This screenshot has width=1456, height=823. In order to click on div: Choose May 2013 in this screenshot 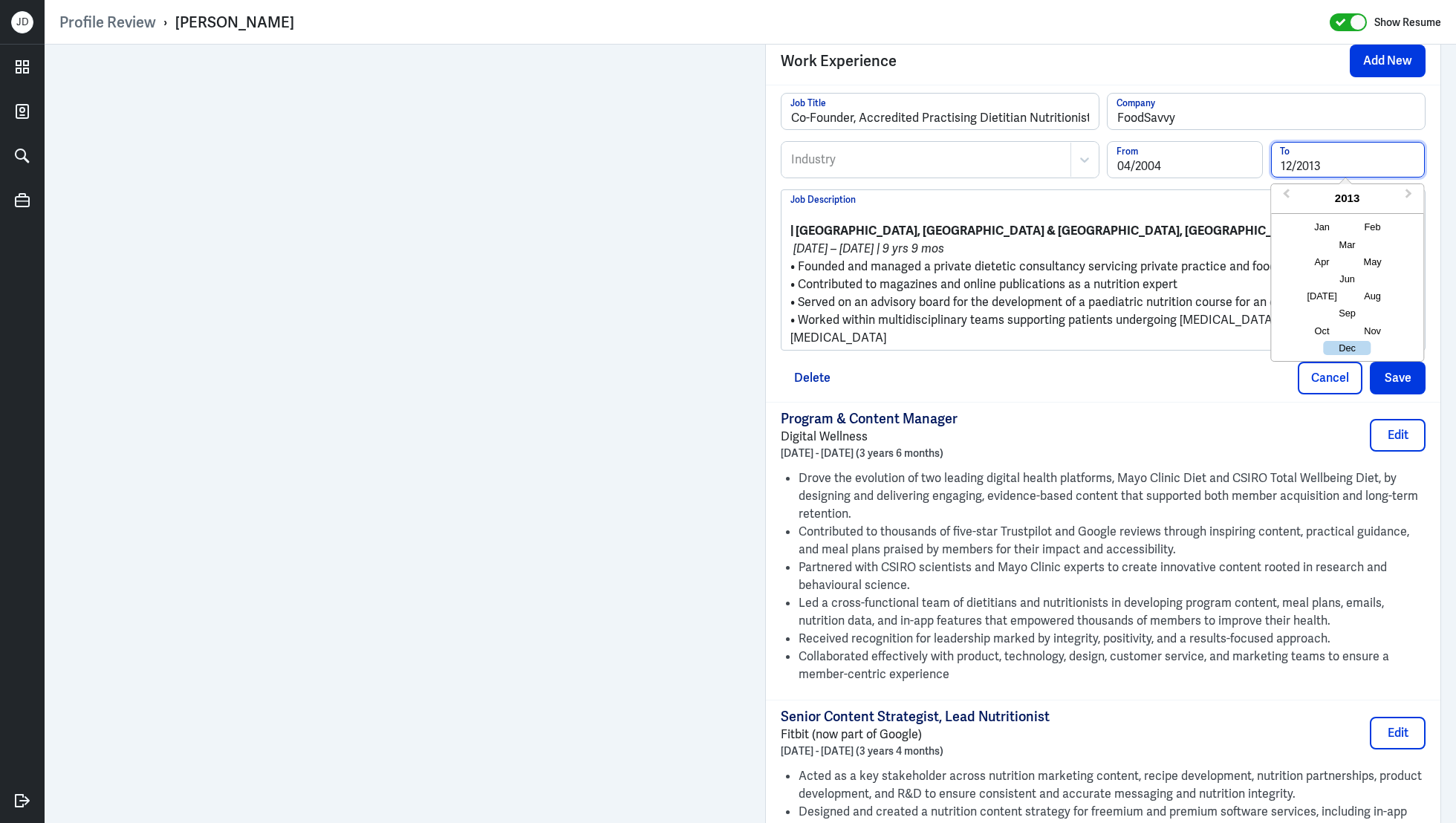, I will do `click(1373, 261)`.